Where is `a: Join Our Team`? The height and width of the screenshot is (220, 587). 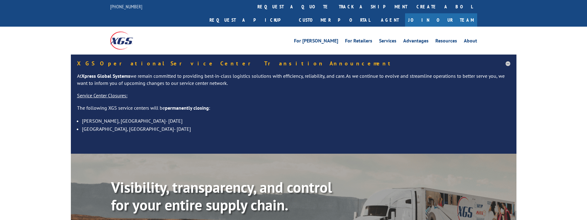
a: Join Our Team is located at coordinates (441, 20).